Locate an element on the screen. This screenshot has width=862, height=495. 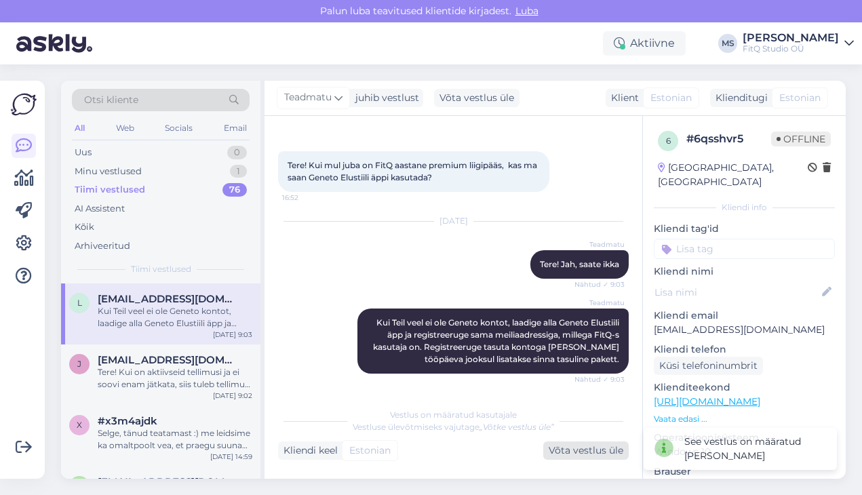
span: Vestlus on määratud kasutajale is located at coordinates (453, 414).